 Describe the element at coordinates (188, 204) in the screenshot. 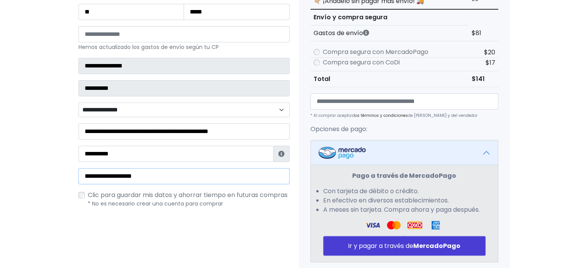

I see `p: * No es necesario crear una cuenta para comprar` at that location.